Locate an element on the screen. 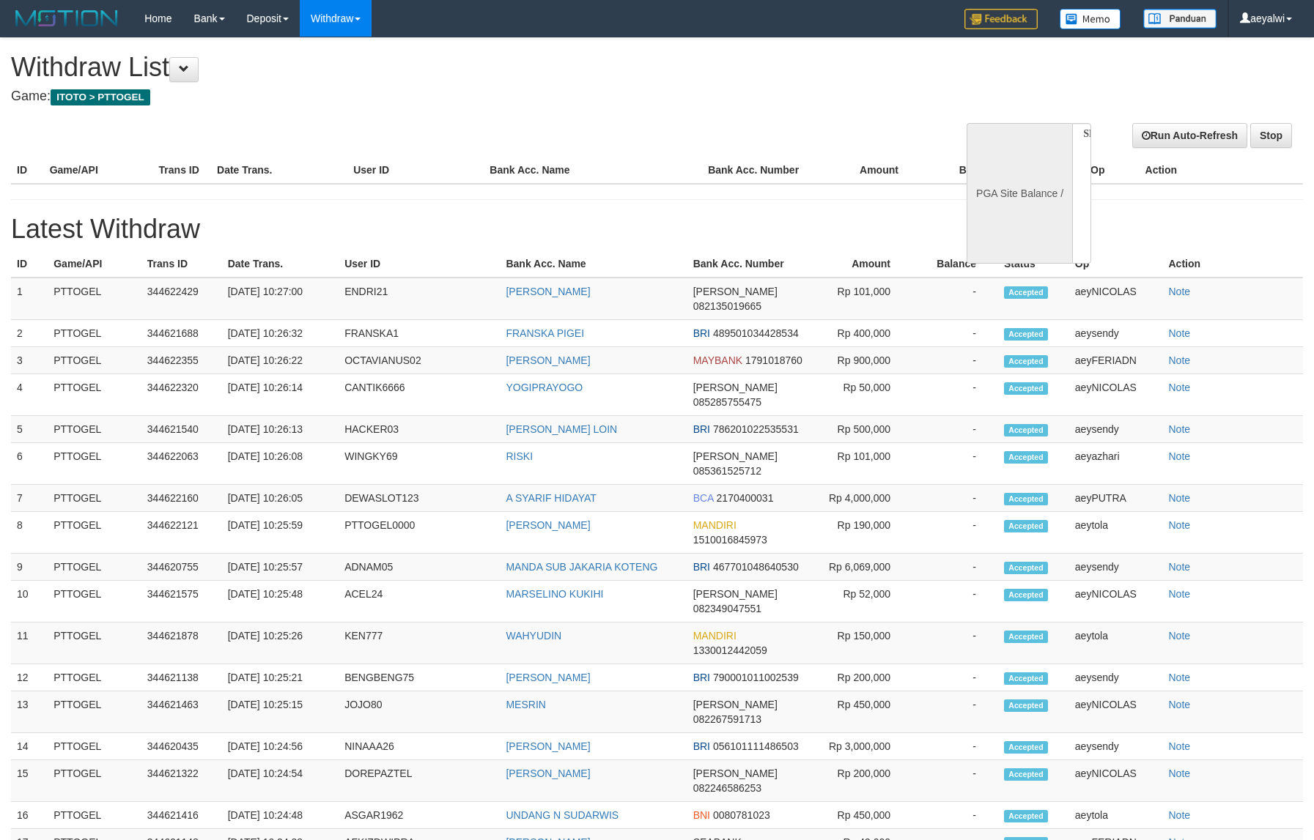 This screenshot has width=1314, height=840. span: 467701048640530 is located at coordinates (755, 567).